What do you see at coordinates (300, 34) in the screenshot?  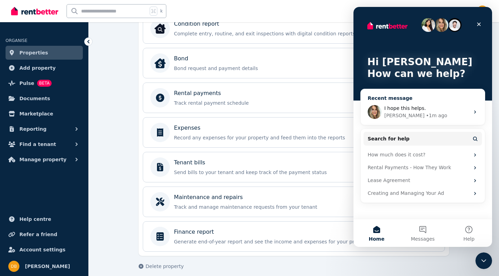 I see `p: Complete entry, routine, and exit inspections with digital condition reports` at bounding box center [300, 34].